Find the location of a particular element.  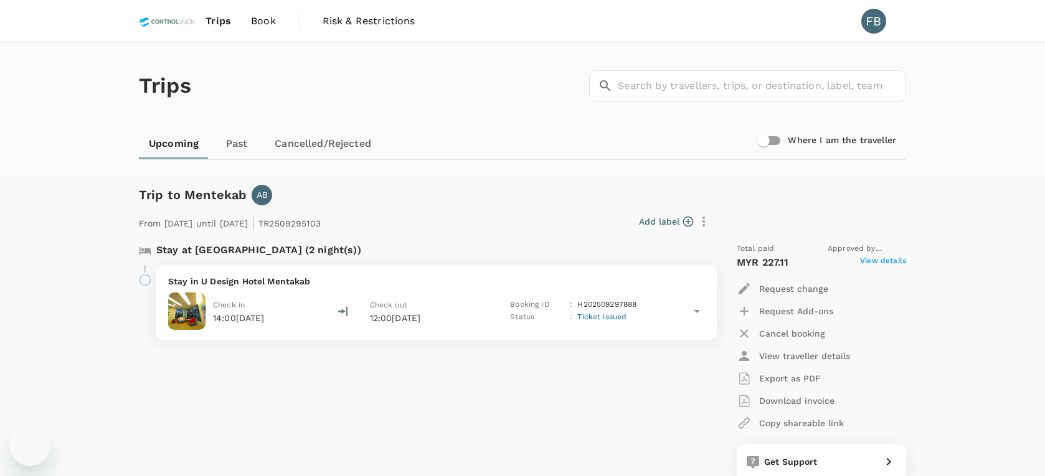

p: Status is located at coordinates (537, 318).